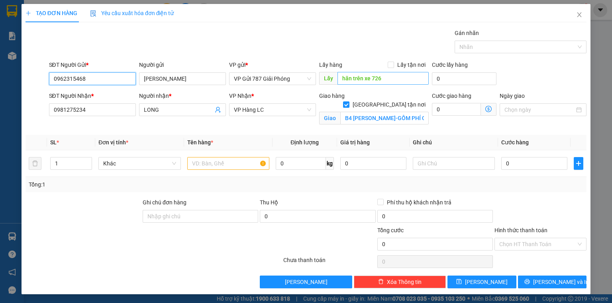 This screenshot has width=612, height=303. I want to click on span: VP Gửi 787 Giải Phóng, so click(272, 79).